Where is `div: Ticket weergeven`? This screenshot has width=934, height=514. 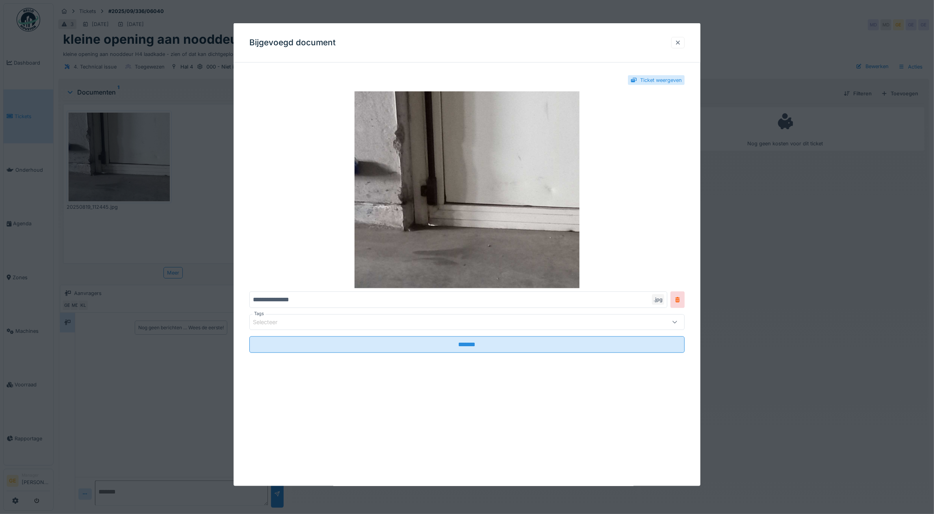
div: Ticket weergeven is located at coordinates (661, 80).